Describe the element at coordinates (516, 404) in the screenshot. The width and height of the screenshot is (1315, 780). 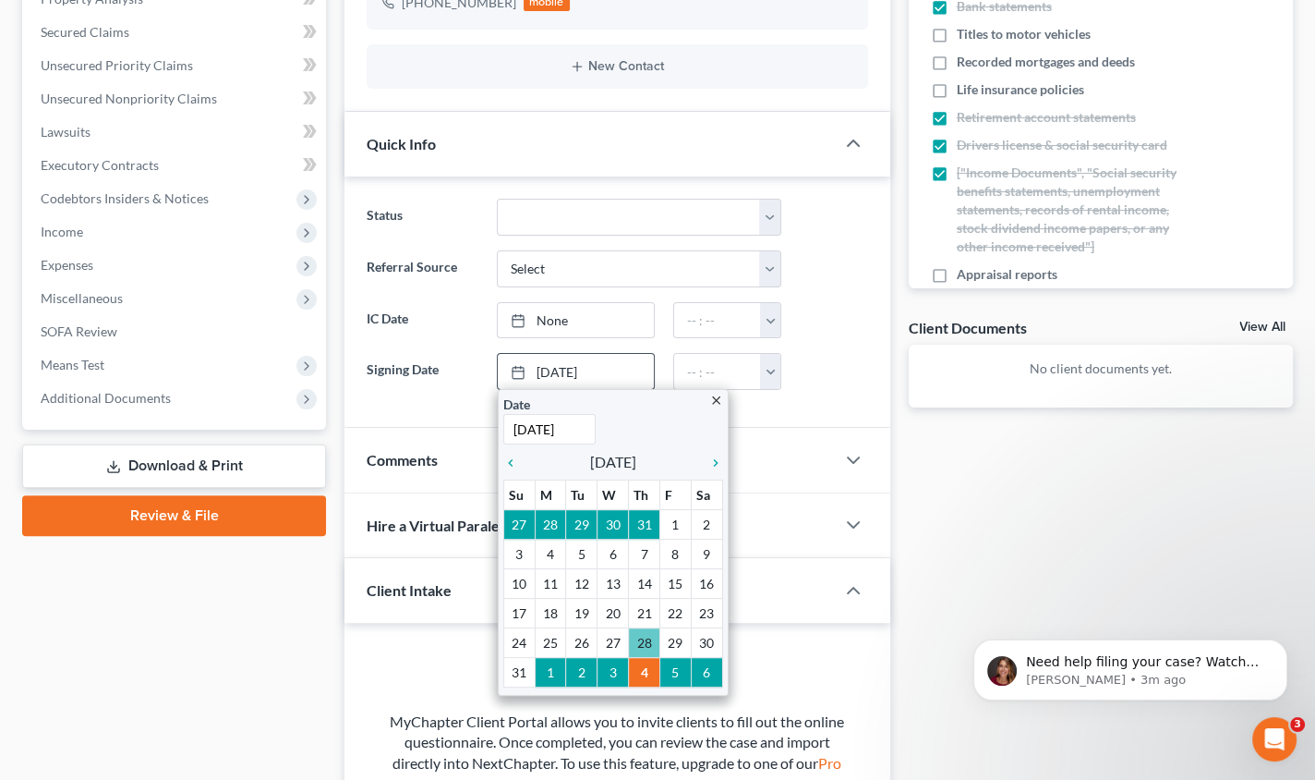
I see `label: Date` at that location.